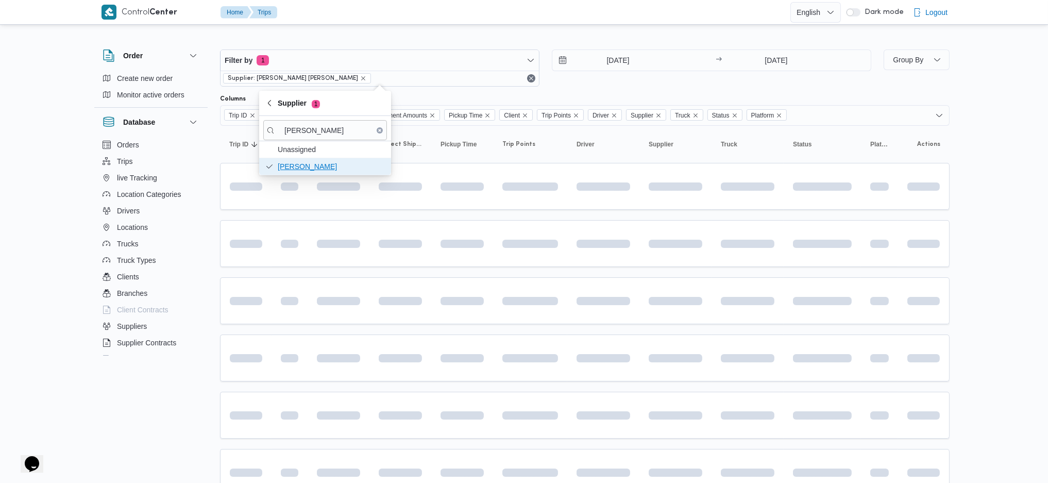  Describe the element at coordinates (151, 95) in the screenshot. I see `button: Monitor active orders` at that location.